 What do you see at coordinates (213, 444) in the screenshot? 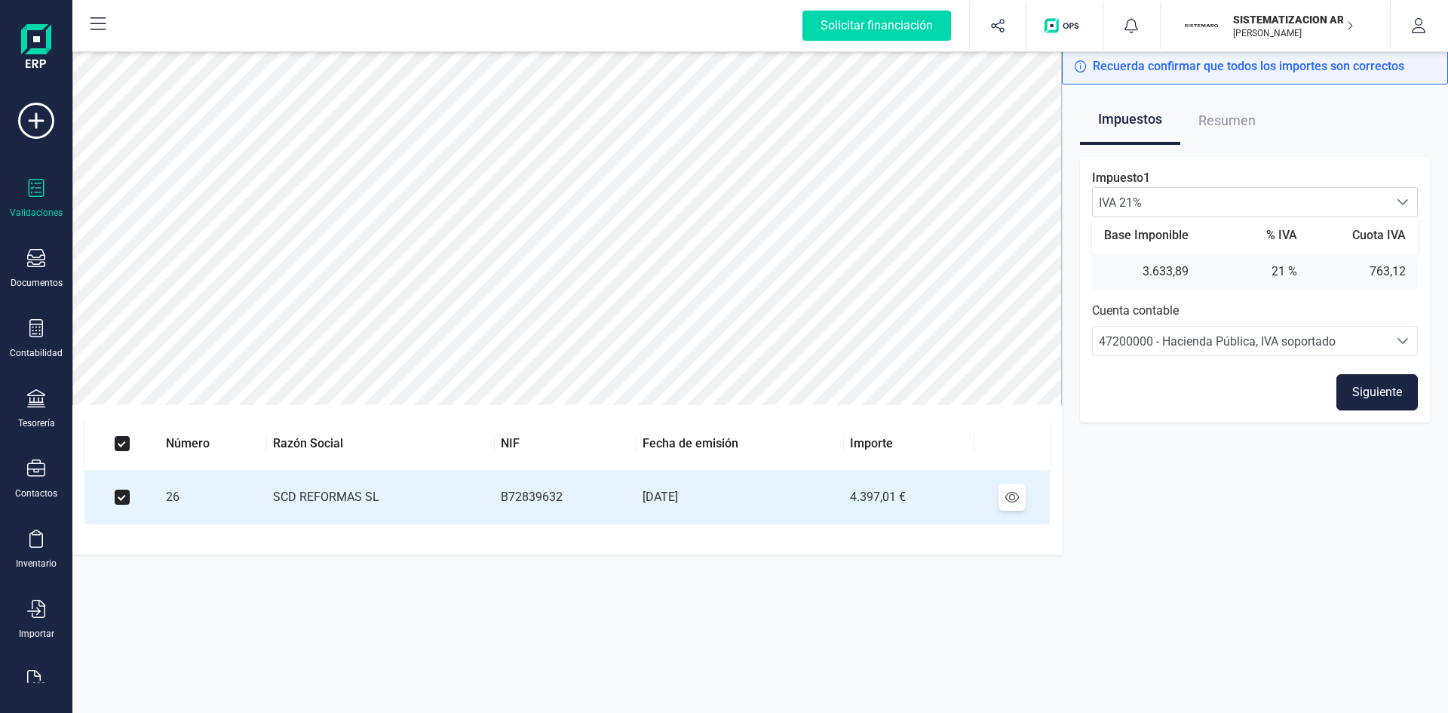
I see `th: Número` at bounding box center [213, 444].